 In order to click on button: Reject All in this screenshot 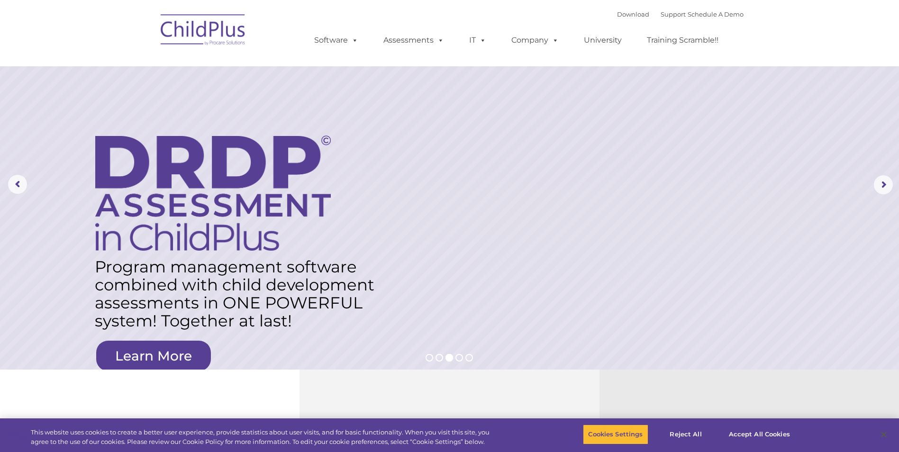, I will do `click(686, 435)`.